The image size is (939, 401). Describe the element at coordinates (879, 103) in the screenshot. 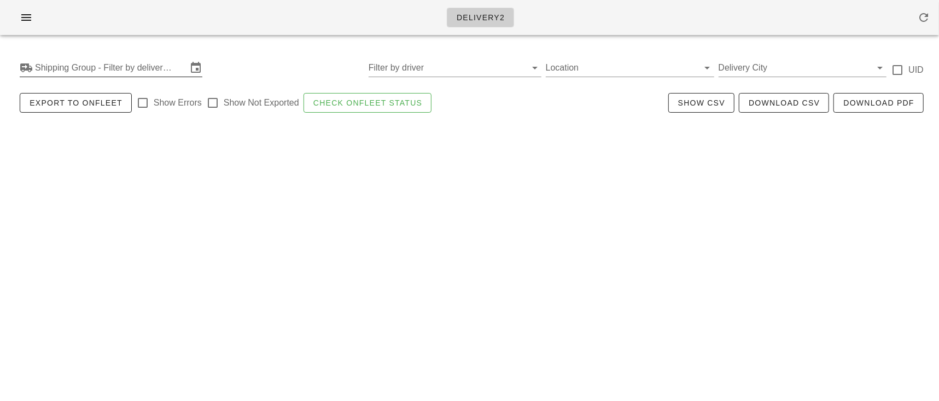

I see `button: Download PDF` at that location.